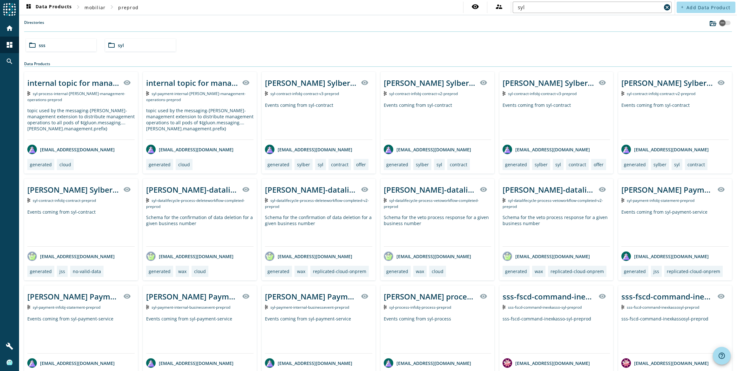 Image resolution: width=737 pixels, height=371 pixels. Describe the element at coordinates (590, 7) in the screenshot. I see `input: Search (% or * for wildcards)` at that location.